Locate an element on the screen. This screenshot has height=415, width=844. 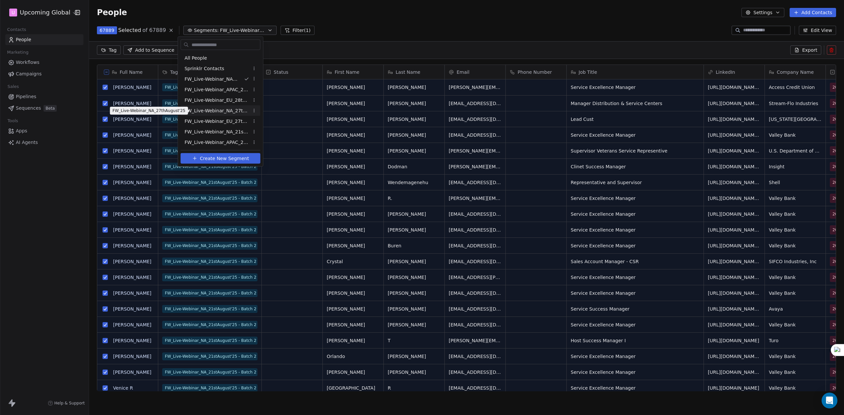
button: Create New Segment is located at coordinates (220, 158).